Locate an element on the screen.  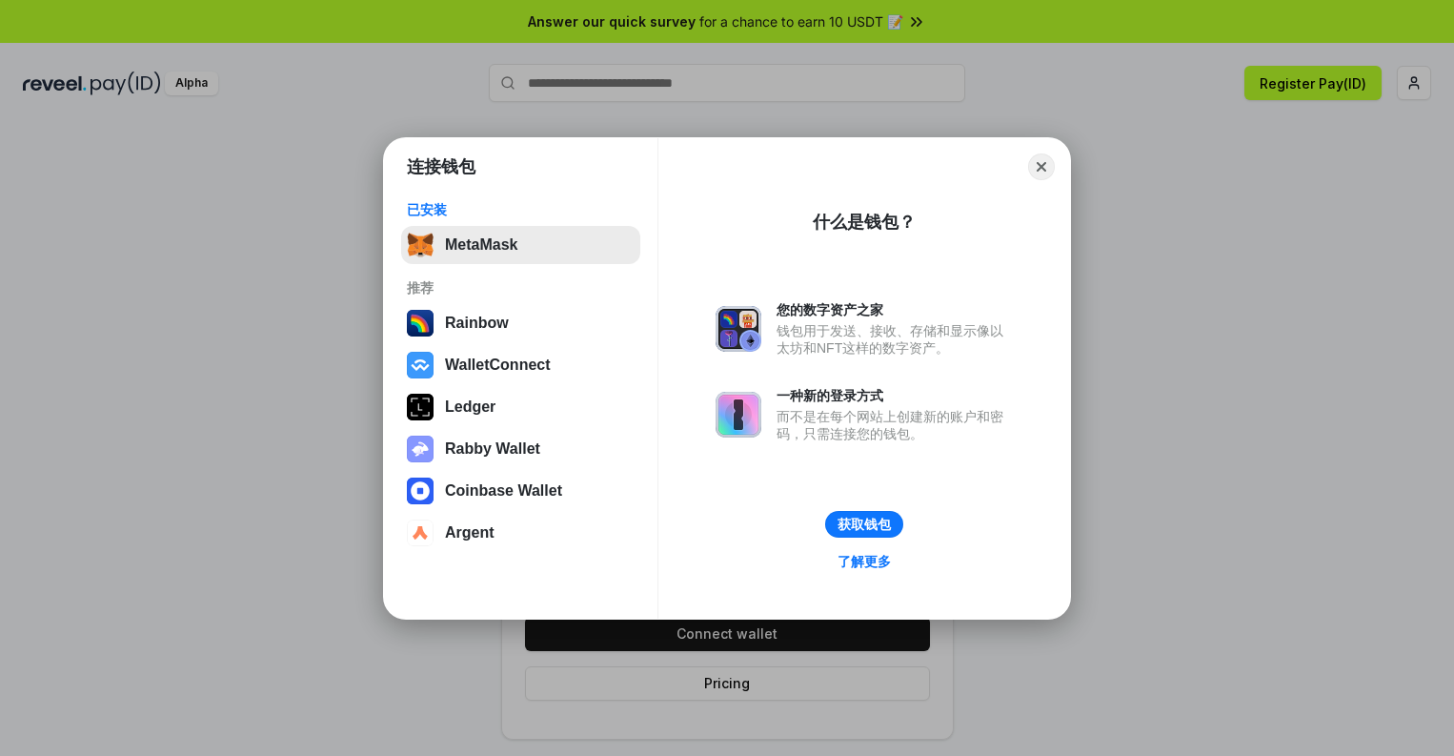
button: Rabby Wallet is located at coordinates (520, 449).